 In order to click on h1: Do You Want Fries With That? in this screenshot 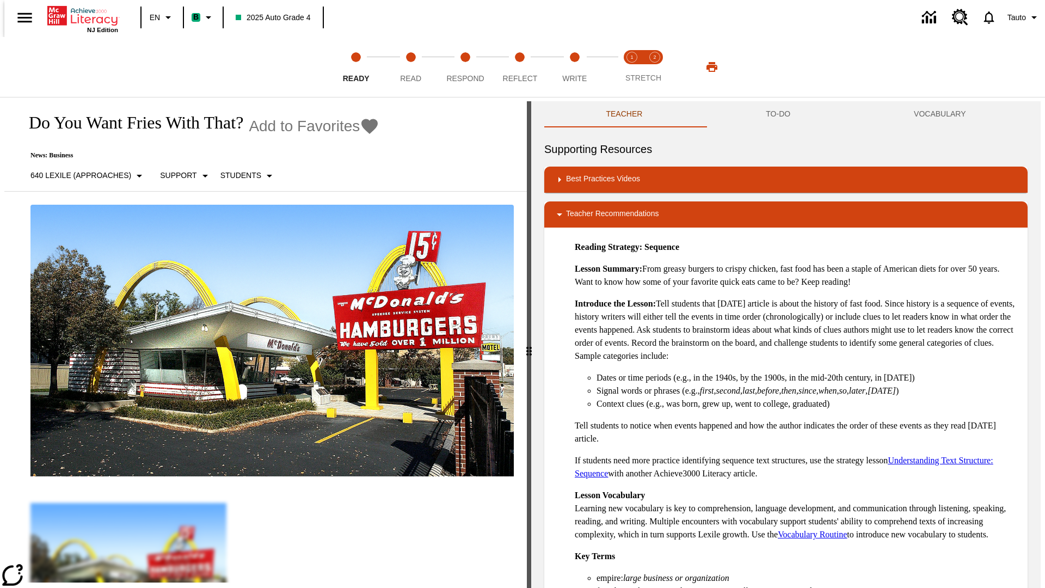, I will do `click(130, 122)`.